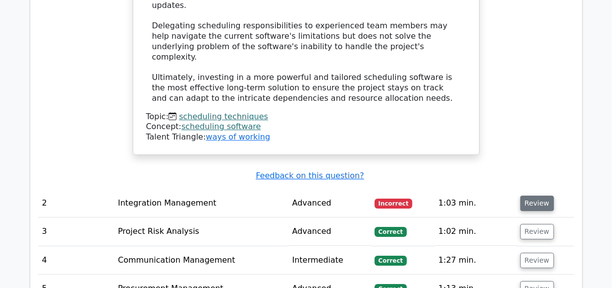  I want to click on td: 1:02 min., so click(475, 231).